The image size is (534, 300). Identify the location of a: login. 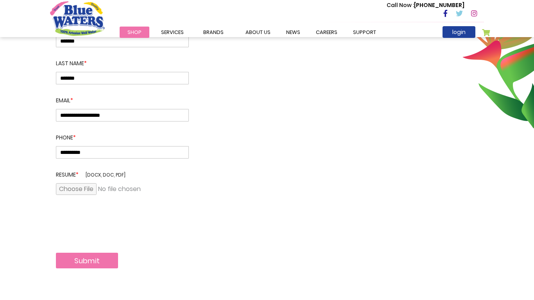
(459, 32).